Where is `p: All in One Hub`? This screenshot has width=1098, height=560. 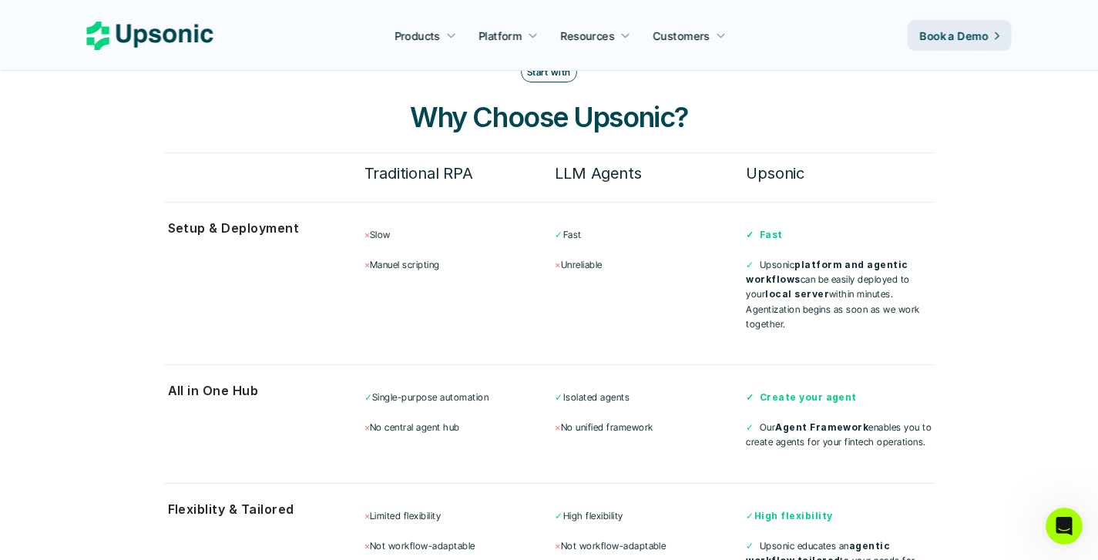
p: All in One Hub is located at coordinates (258, 391).